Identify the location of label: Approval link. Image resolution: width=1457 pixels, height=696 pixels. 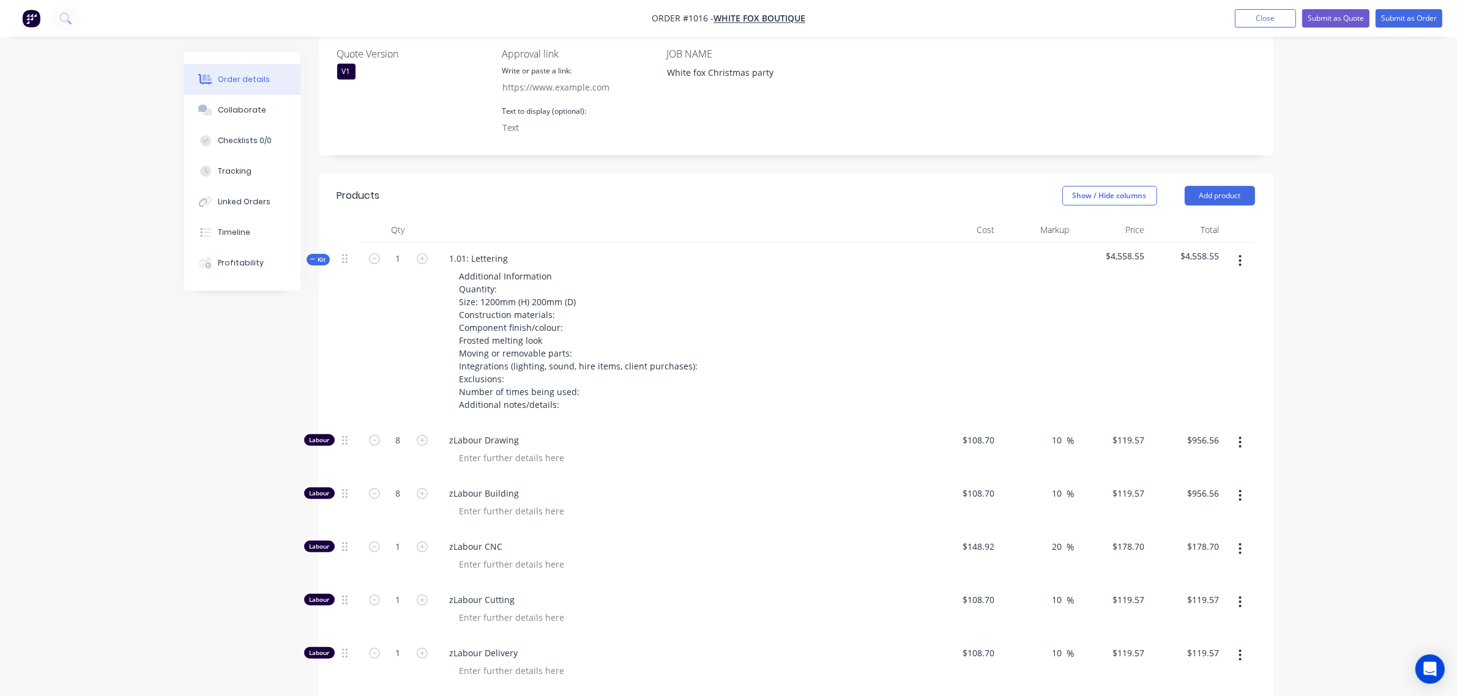
(578, 54).